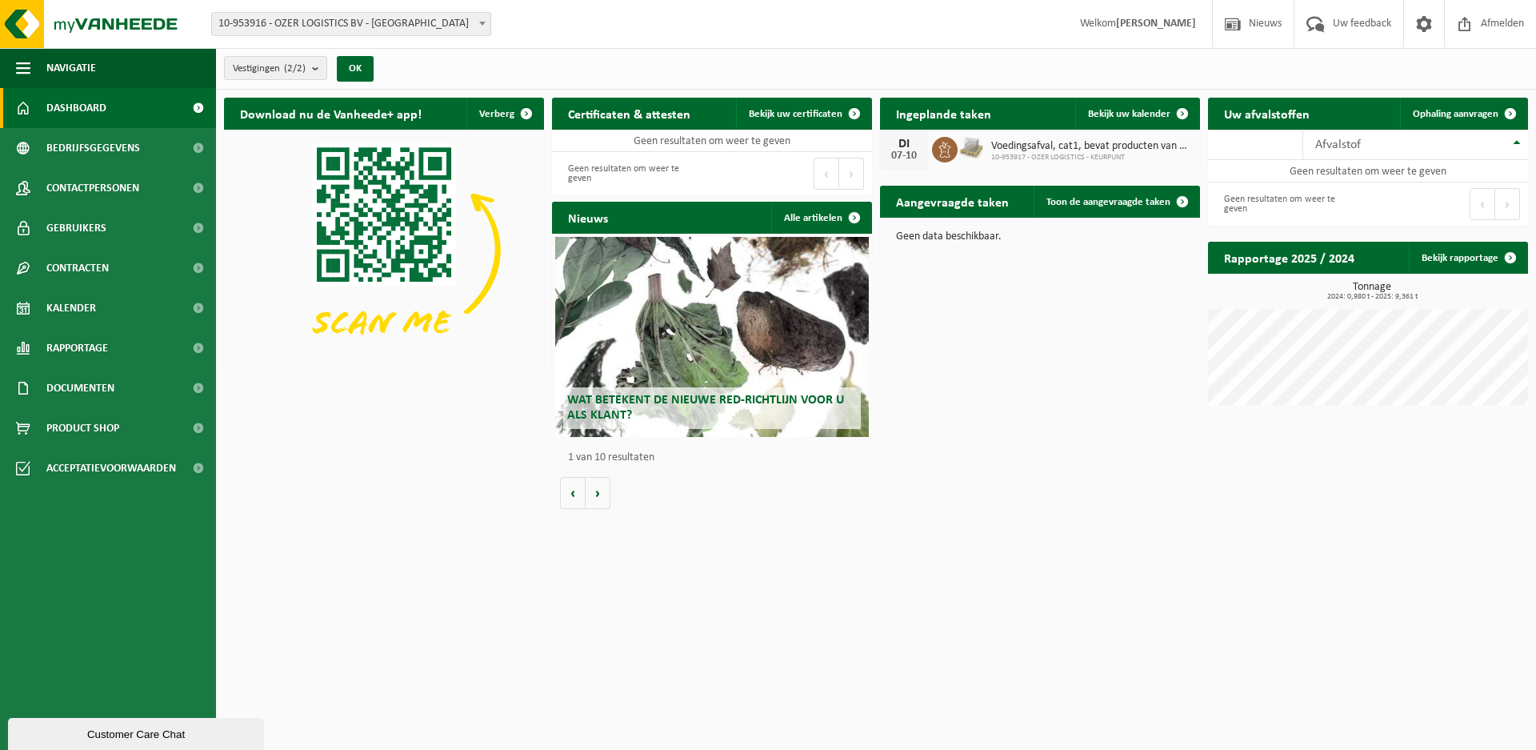 Image resolution: width=1536 pixels, height=750 pixels. I want to click on span: Rapportage, so click(77, 348).